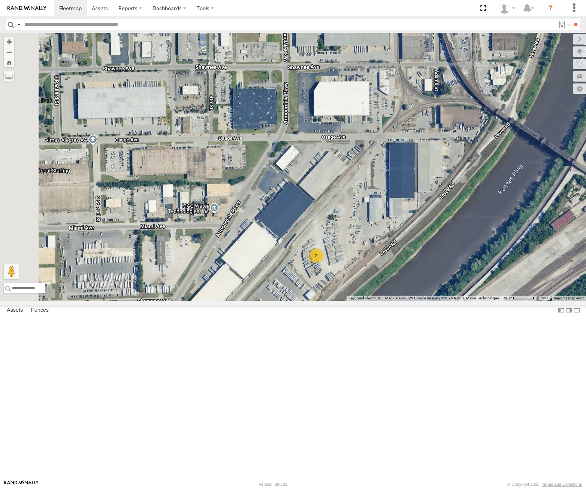  I want to click on a: Report a map error, so click(569, 298).